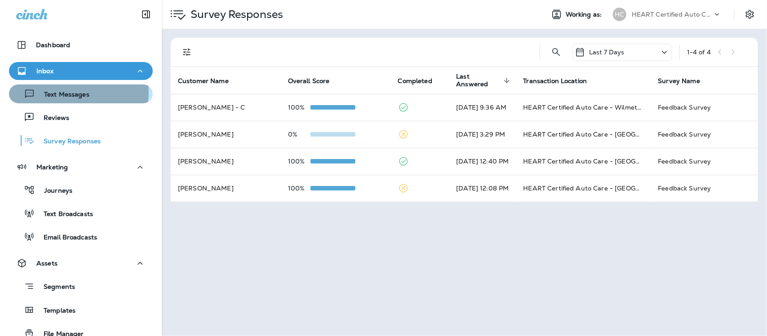 Image resolution: width=767 pixels, height=336 pixels. What do you see at coordinates (81, 310) in the screenshot?
I see `button: Templates` at bounding box center [81, 310].